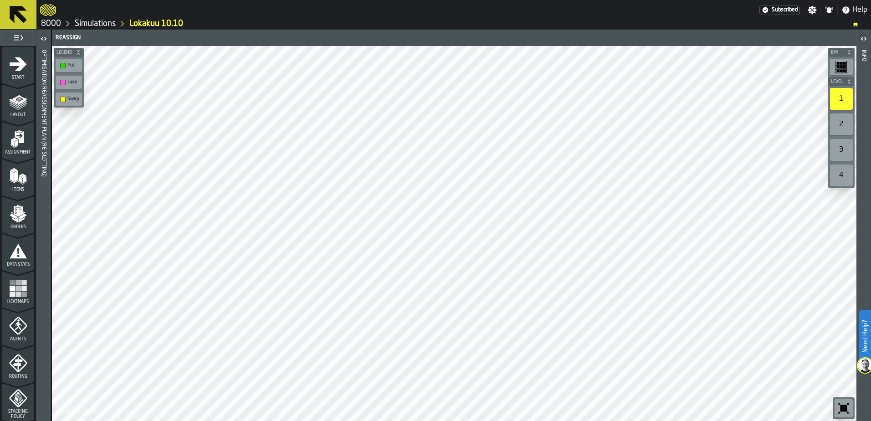  I want to click on div: Info, so click(864, 233).